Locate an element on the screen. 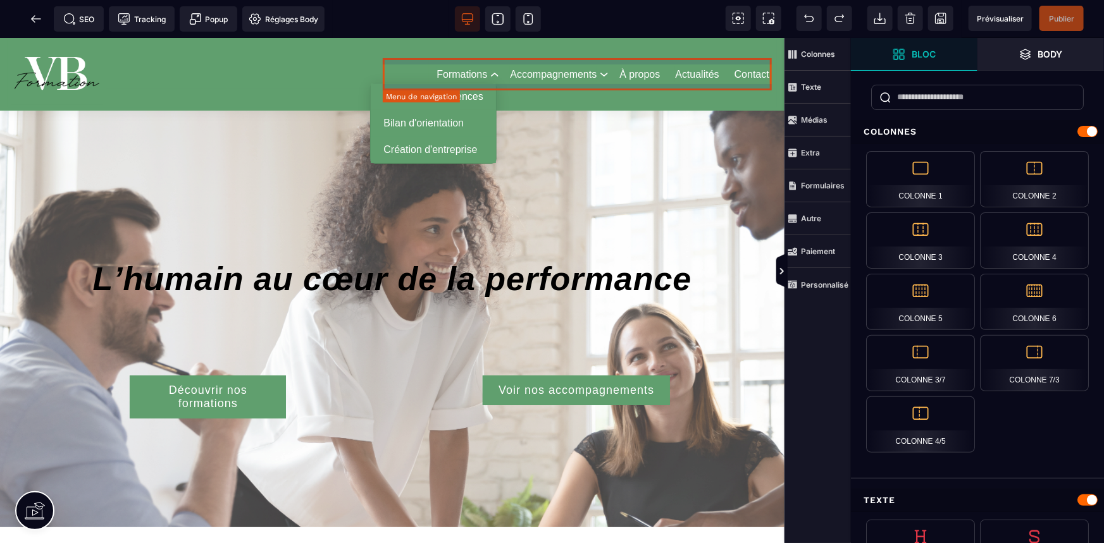  span: Enregistrer is located at coordinates (941, 18).